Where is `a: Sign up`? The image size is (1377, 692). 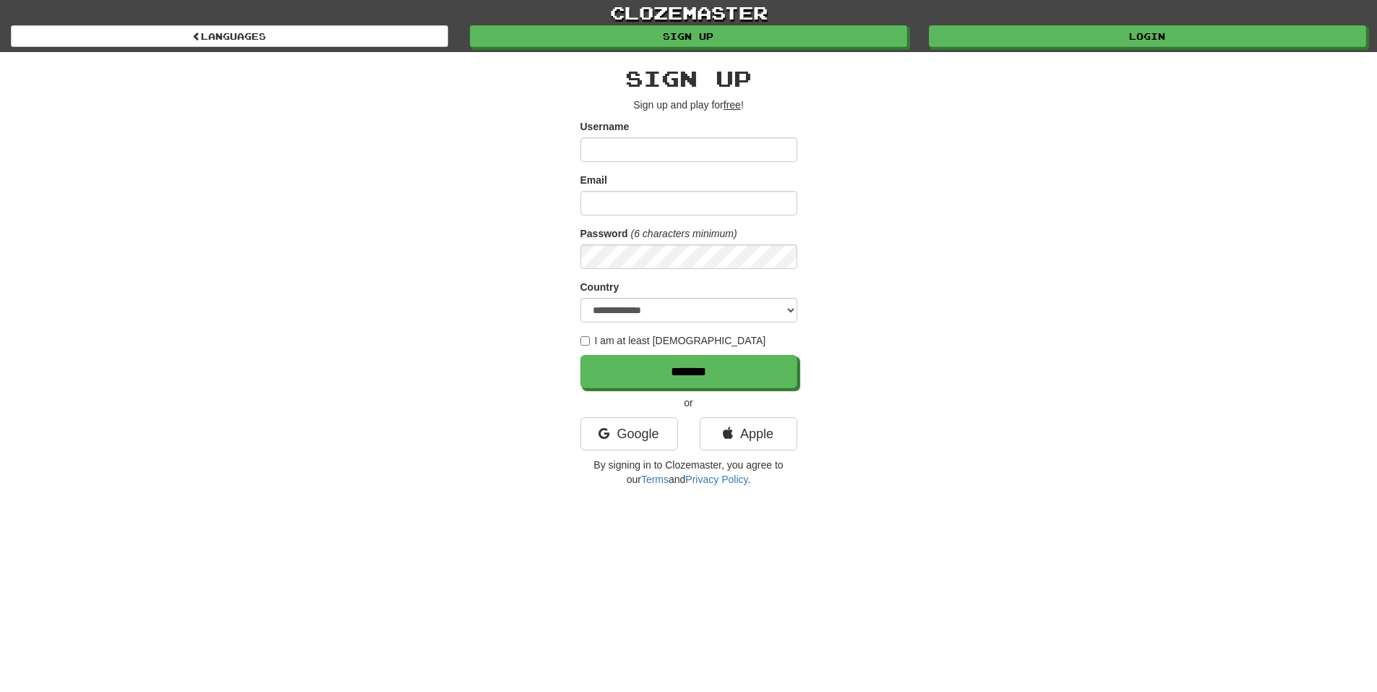
a: Sign up is located at coordinates (688, 36).